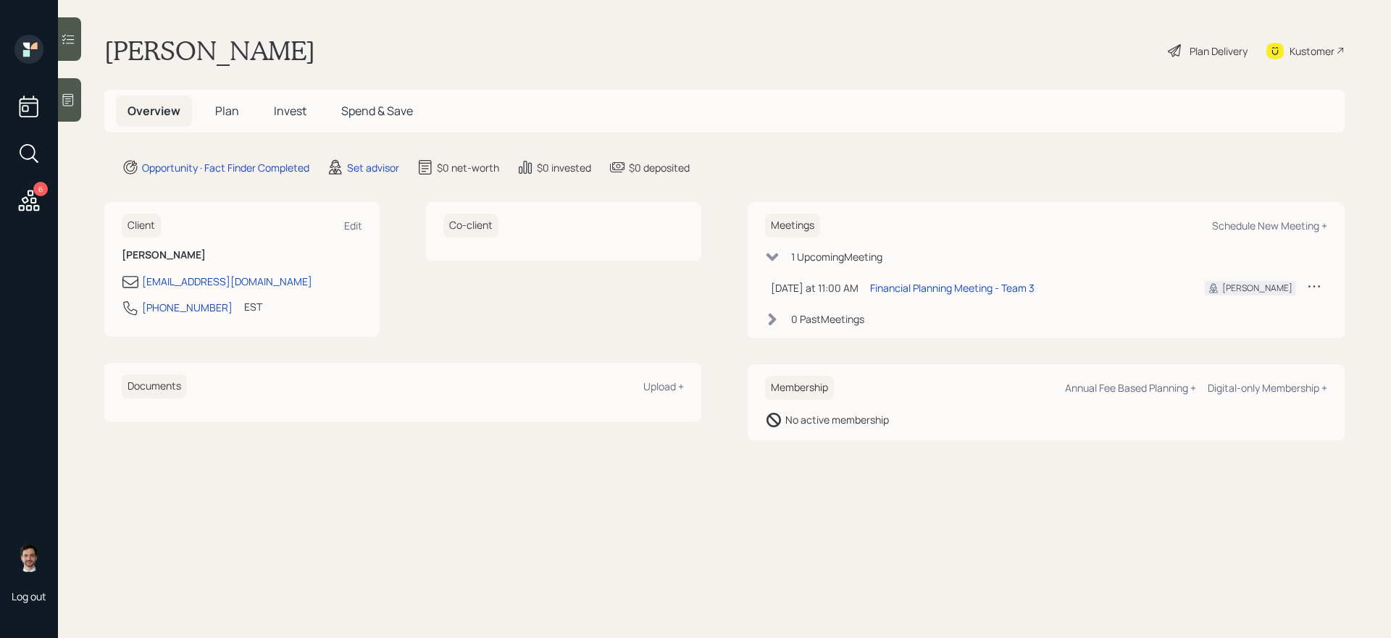 Image resolution: width=1391 pixels, height=638 pixels. I want to click on span: Plan, so click(227, 111).